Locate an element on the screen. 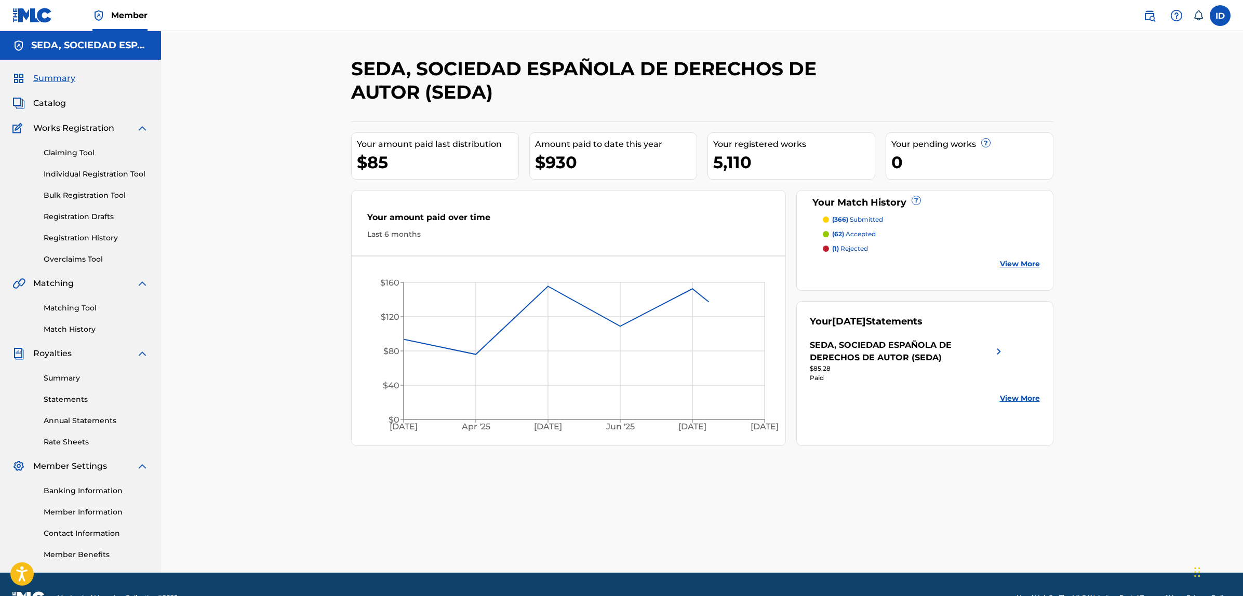  span: Works Registration is located at coordinates (74, 128).